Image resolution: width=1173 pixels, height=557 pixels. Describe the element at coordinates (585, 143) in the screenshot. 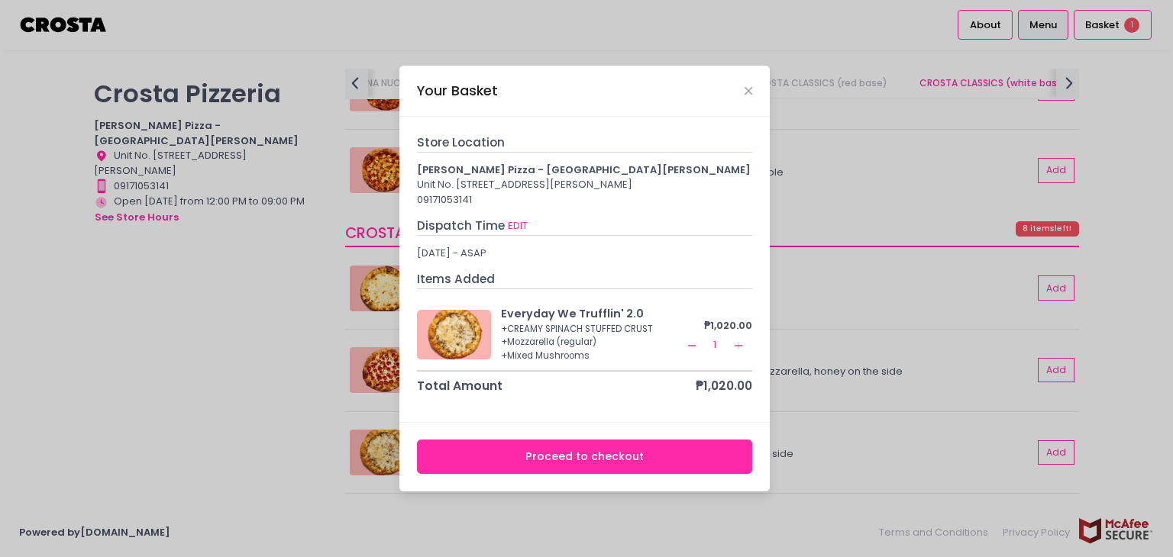

I see `div: Store Location` at that location.